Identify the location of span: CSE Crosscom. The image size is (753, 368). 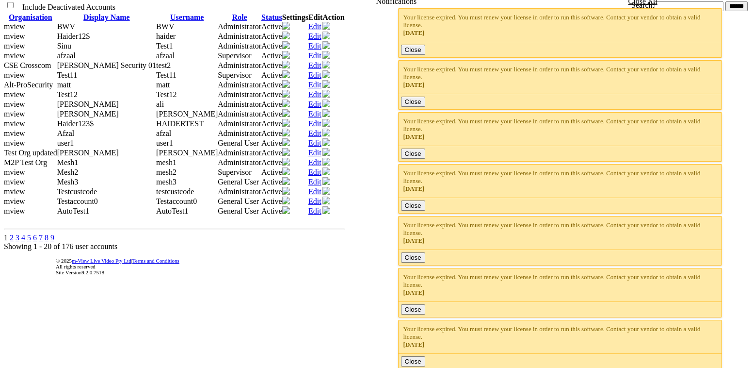
(27, 65).